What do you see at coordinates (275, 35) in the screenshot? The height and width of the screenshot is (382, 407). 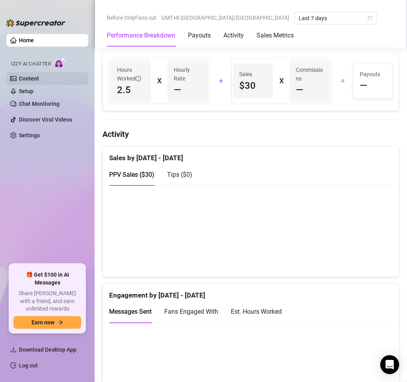 I see `div: Sales Metrics` at bounding box center [275, 35].